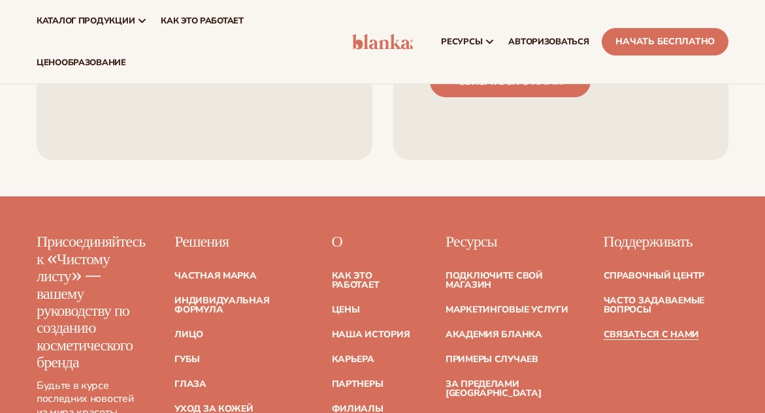 Image resolution: width=765 pixels, height=413 pixels. Describe the element at coordinates (468, 42) in the screenshot. I see `a: ресурсы` at that location.